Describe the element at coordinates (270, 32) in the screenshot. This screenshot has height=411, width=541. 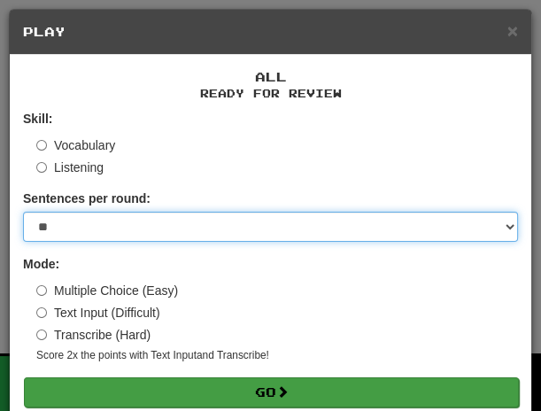
I see `h5: Play` at that location.